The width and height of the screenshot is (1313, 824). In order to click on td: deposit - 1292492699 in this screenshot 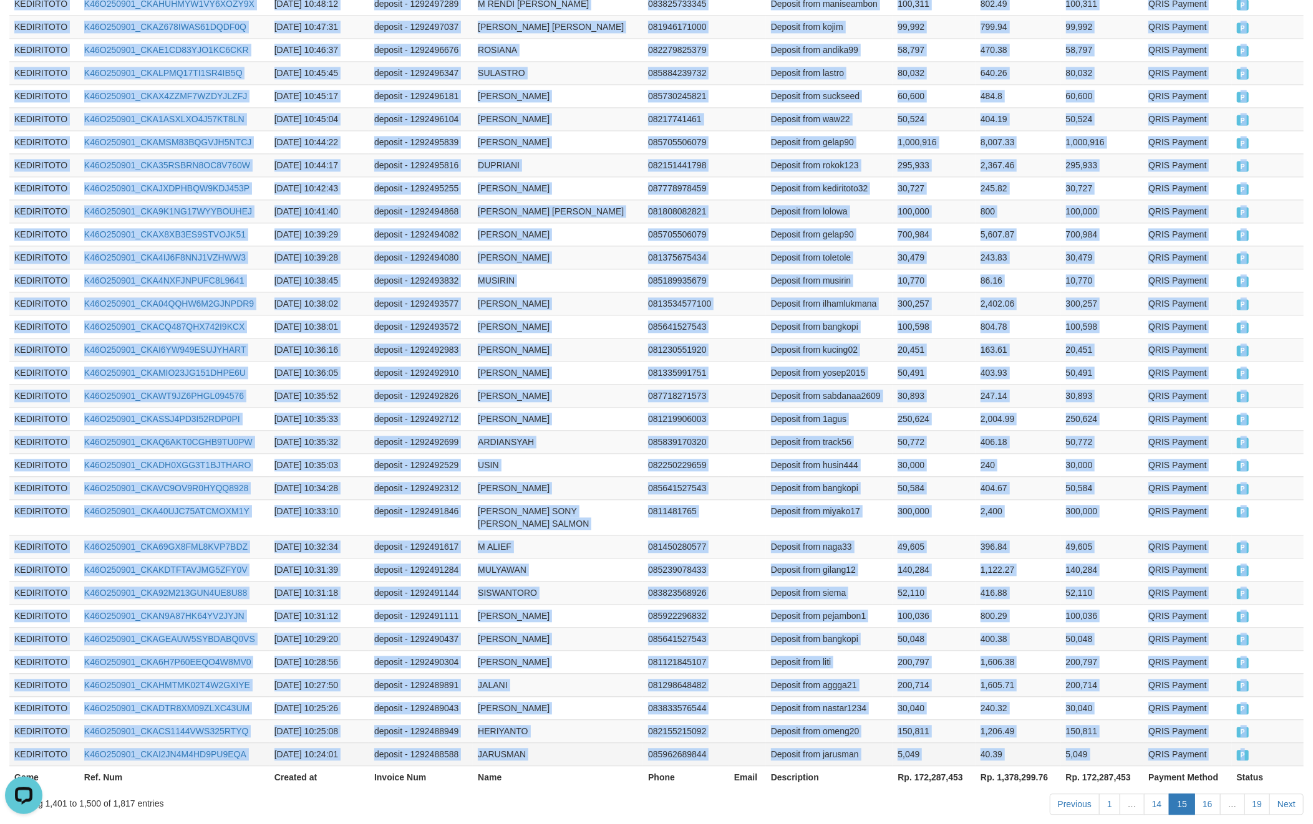, I will do `click(421, 442)`.